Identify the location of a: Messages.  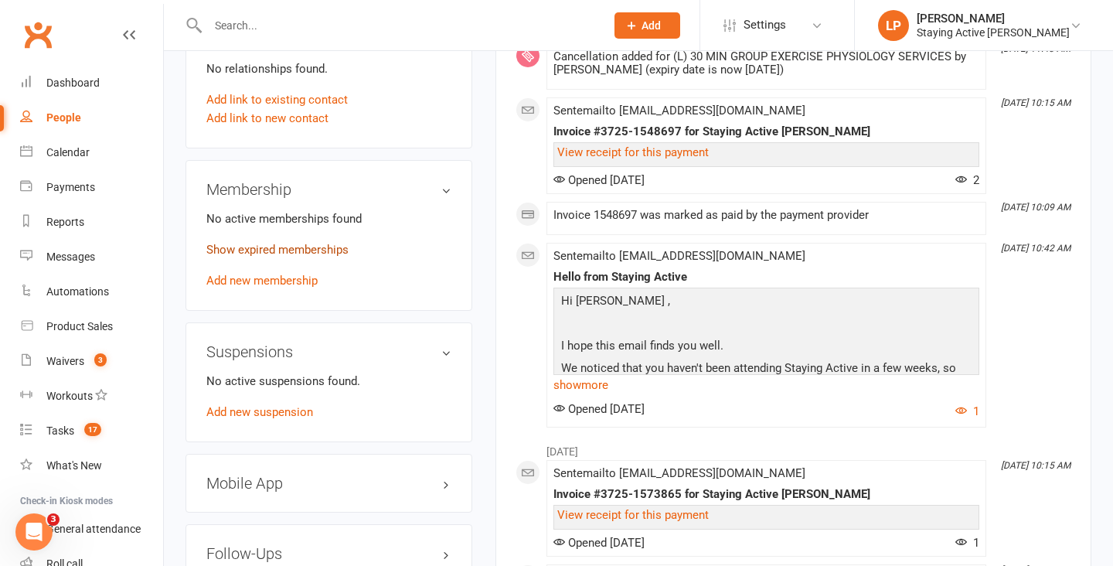
(91, 257).